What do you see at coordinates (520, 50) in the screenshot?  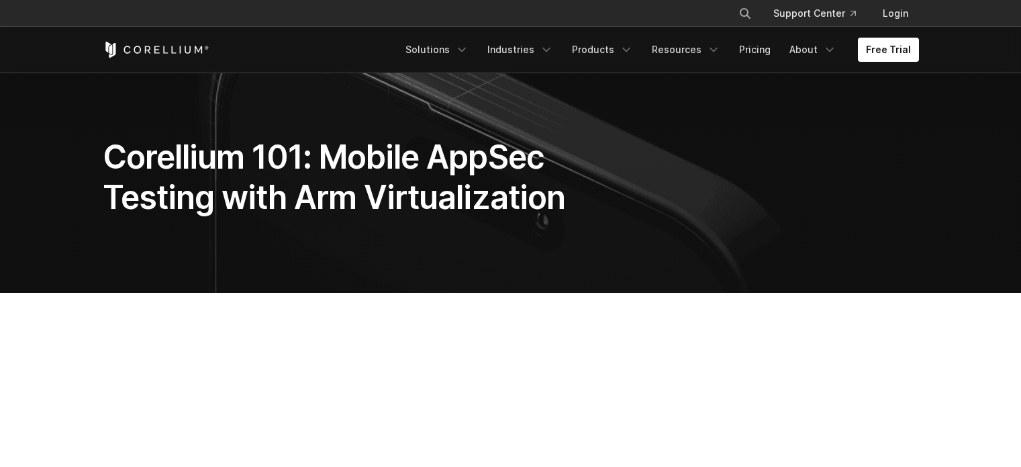 I see `a: Industries` at bounding box center [520, 50].